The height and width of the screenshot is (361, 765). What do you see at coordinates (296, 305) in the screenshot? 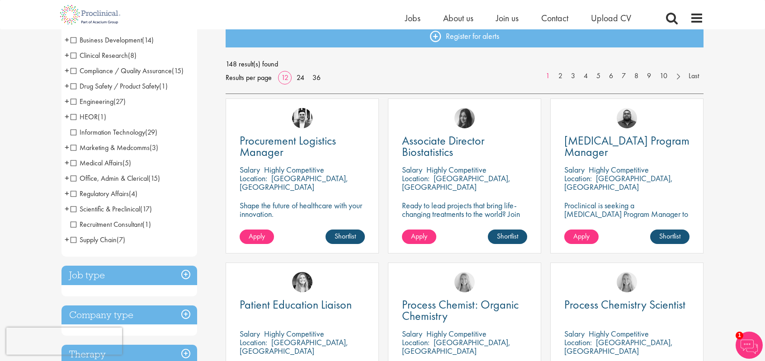
I see `span: Patient Education Liaison` at bounding box center [296, 305].